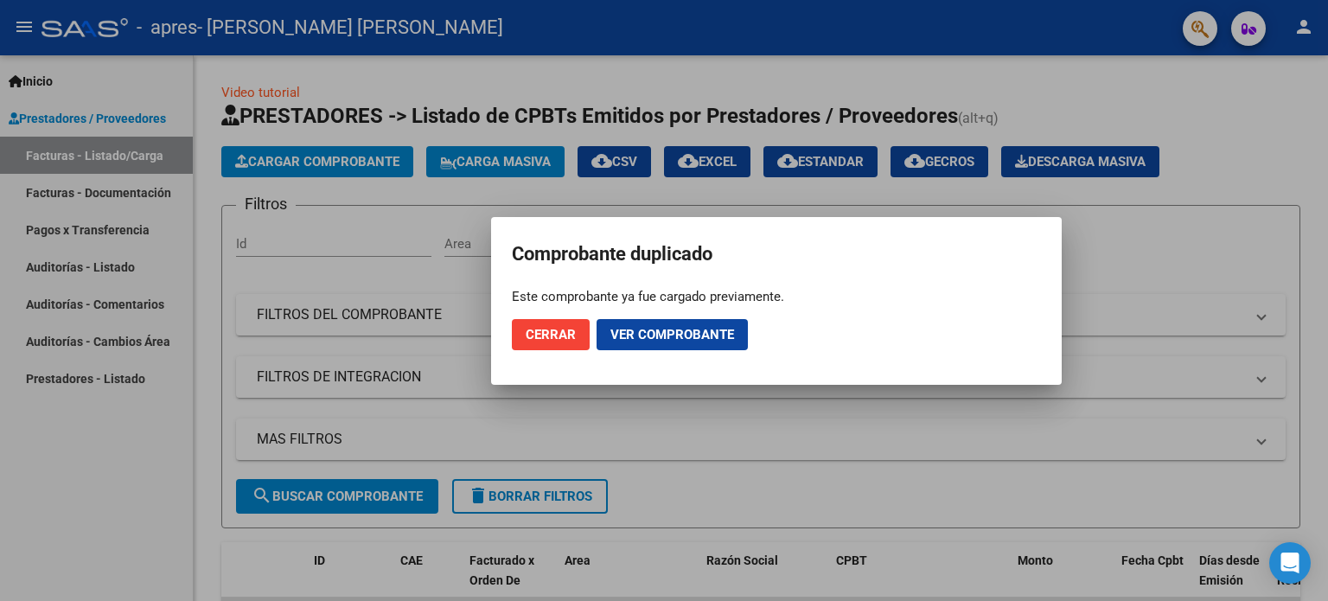 The height and width of the screenshot is (601, 1328). Describe the element at coordinates (551, 335) in the screenshot. I see `button: Cerrar` at that location.